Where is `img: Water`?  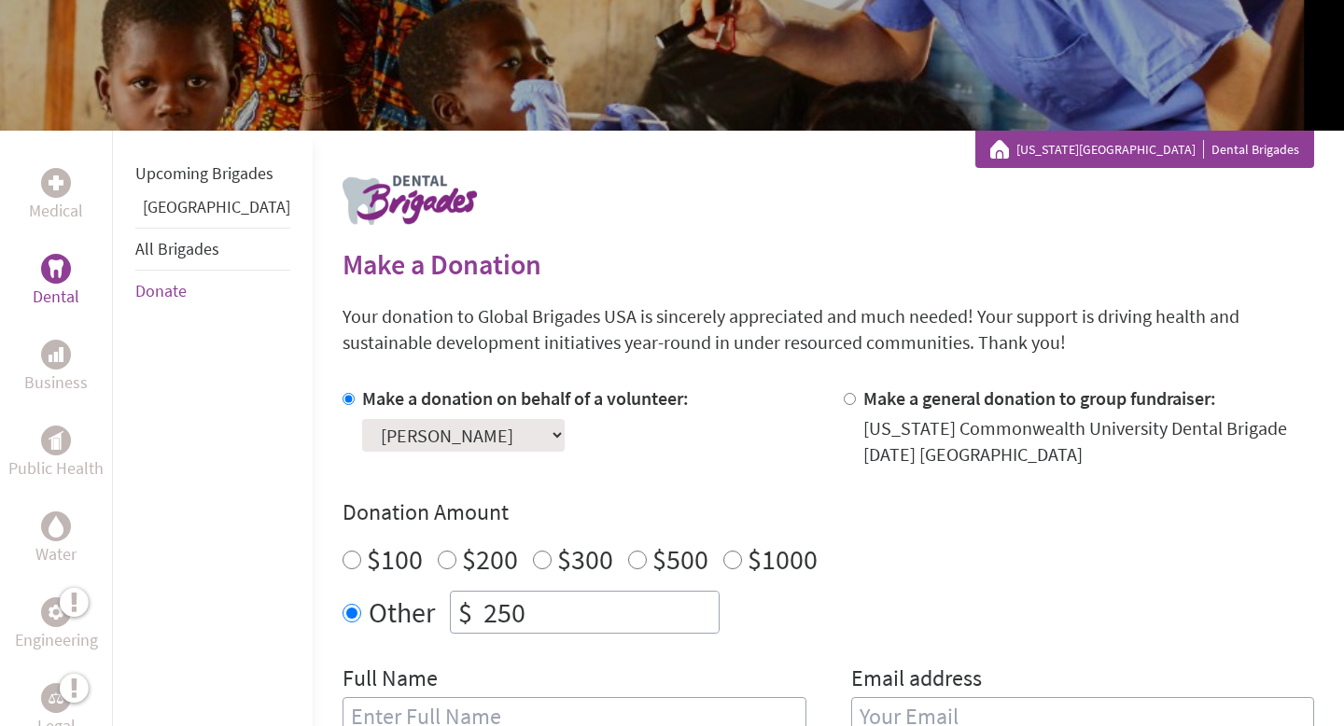 img: Water is located at coordinates (56, 525).